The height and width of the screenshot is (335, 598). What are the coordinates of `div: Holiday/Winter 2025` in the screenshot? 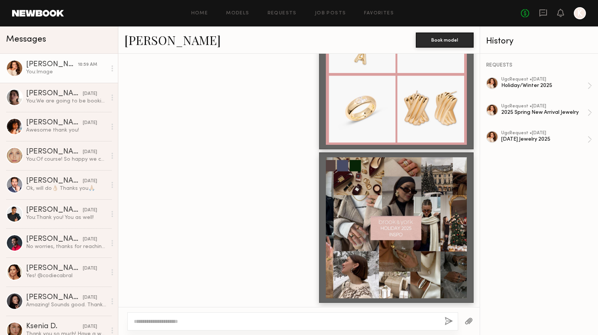 It's located at (544, 85).